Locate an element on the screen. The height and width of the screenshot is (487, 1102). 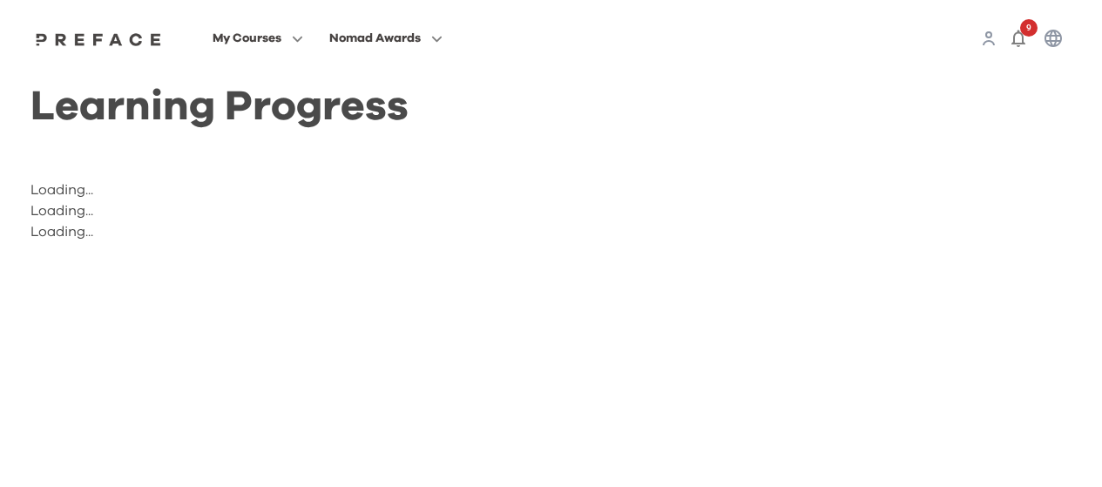
span: My Courses is located at coordinates (246, 38).